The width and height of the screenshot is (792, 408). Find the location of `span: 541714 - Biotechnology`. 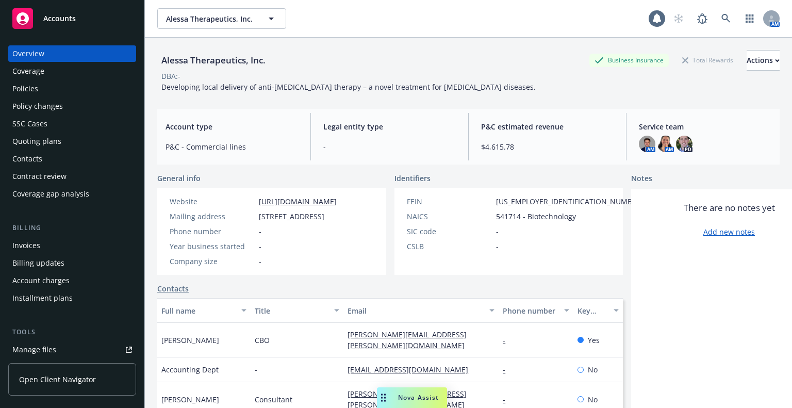

span: 541714 - Biotechnology is located at coordinates (536, 216).